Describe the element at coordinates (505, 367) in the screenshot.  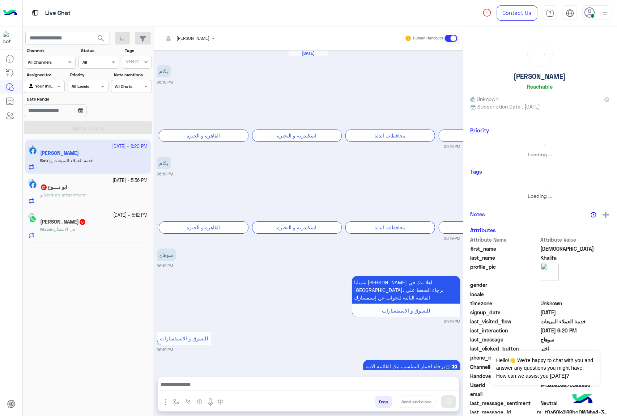
I see `span: ChannelId` at that location.